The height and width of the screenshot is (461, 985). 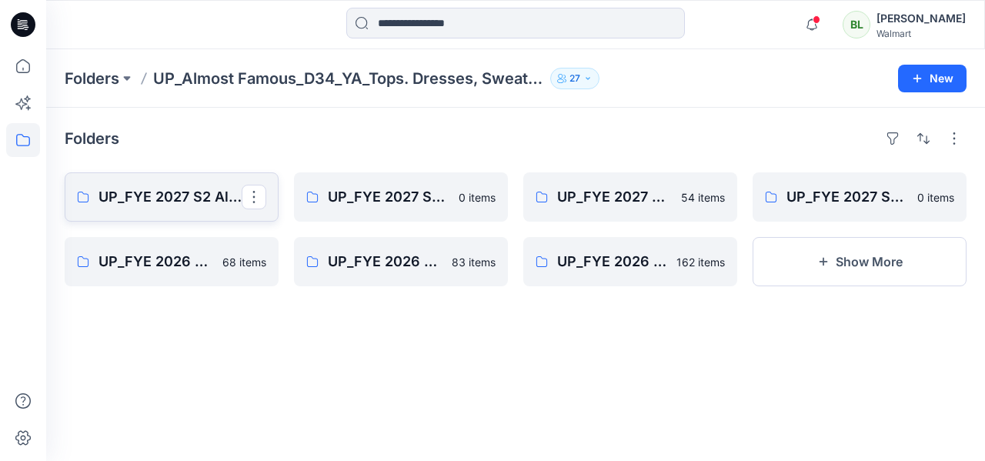 I want to click on p: UP_FYE 2026 S3 Almost Famous YA Tops, Dresses, Sweaters, Sets, so click(x=385, y=262).